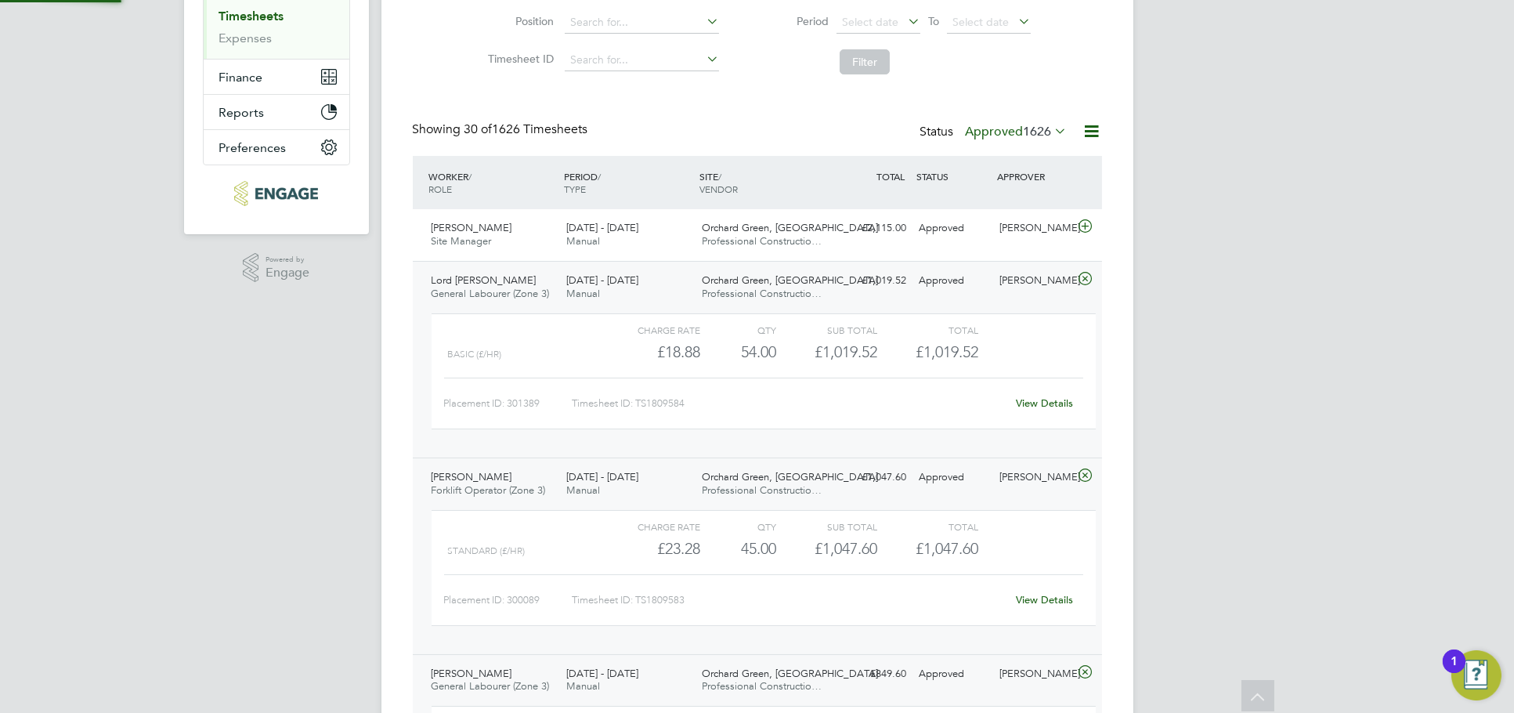  I want to click on div: SITE, so click(763, 182).